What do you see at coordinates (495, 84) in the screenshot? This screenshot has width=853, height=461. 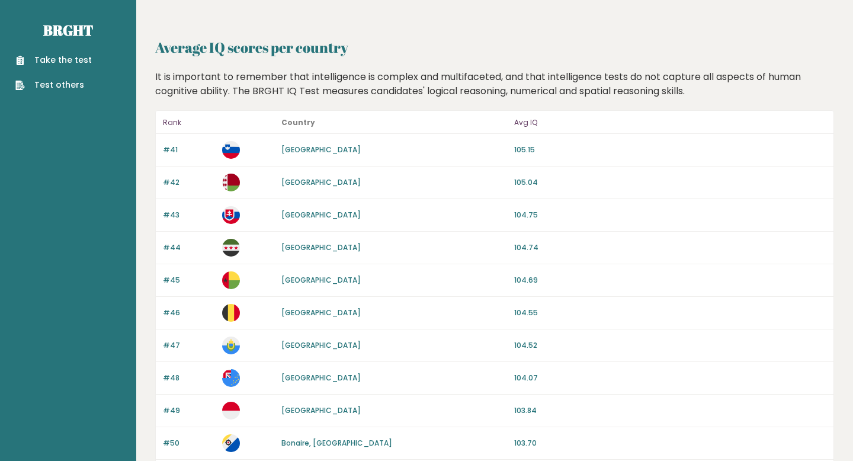 I see `div: It is important to remember that intelligence is complex and multifaceted, and that intelligence ...` at bounding box center [495, 84].